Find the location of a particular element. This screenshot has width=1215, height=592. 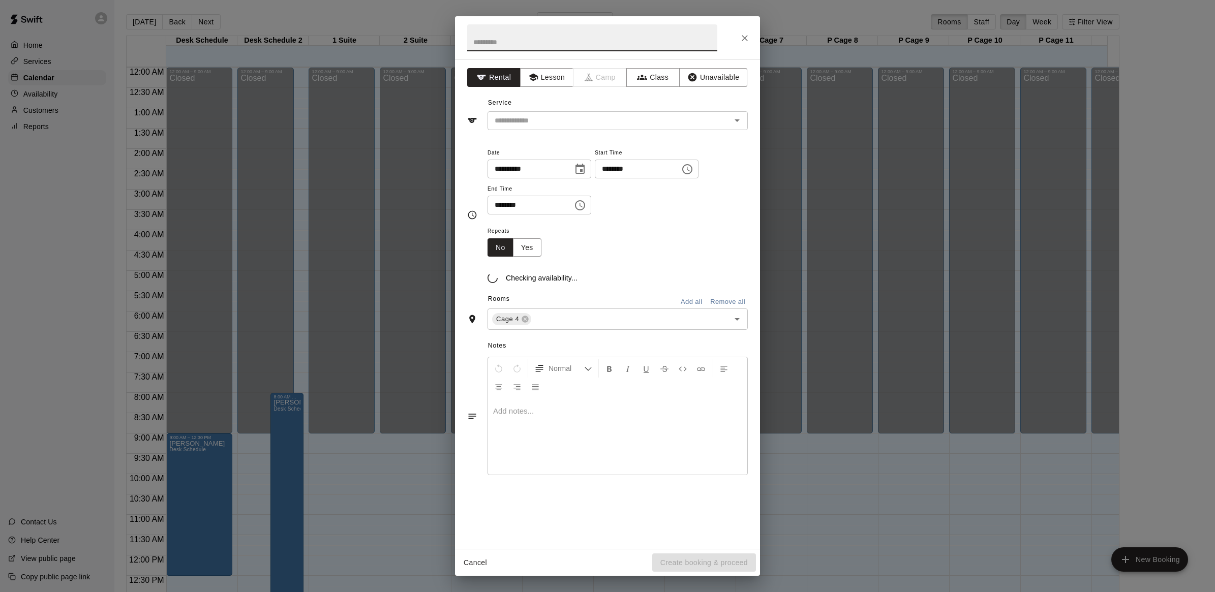

button: Format Italics is located at coordinates (628, 369).